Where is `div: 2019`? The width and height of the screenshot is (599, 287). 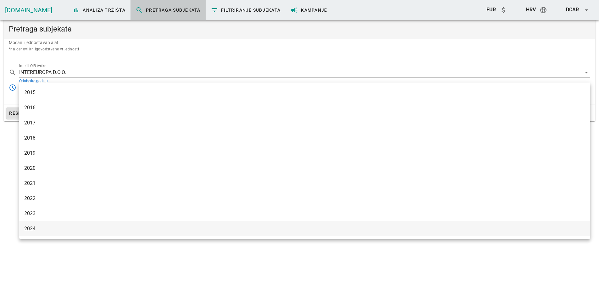 div: 2019 is located at coordinates (305, 153).